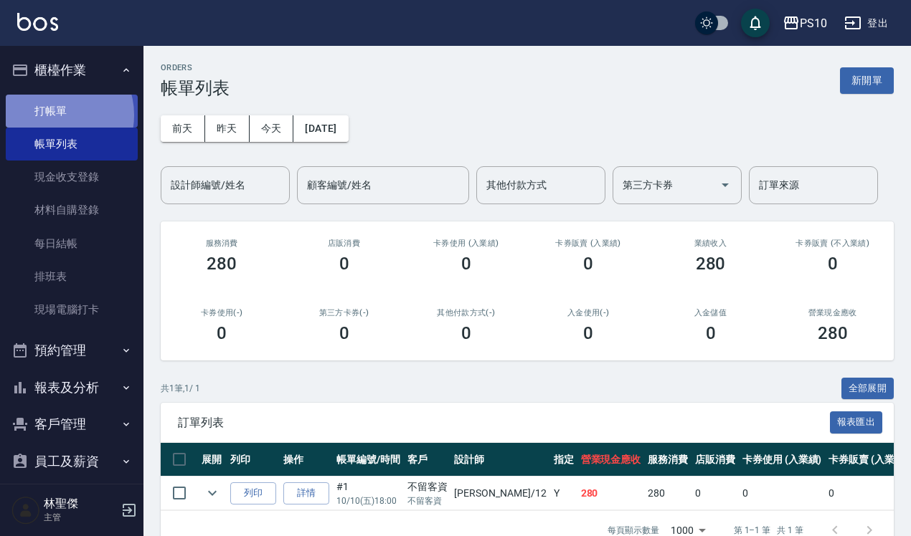 The height and width of the screenshot is (536, 911). I want to click on th: 展開, so click(212, 460).